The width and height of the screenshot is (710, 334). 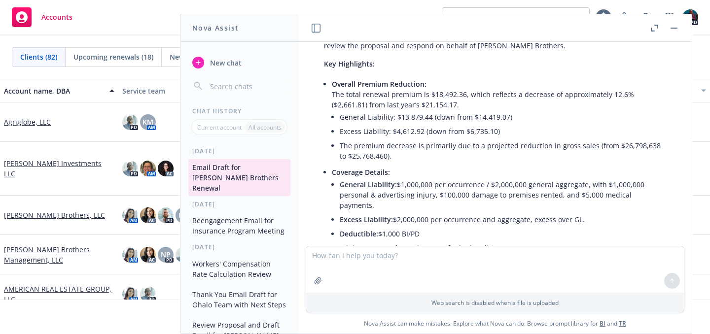 I want to click on button: Service team, so click(x=178, y=91).